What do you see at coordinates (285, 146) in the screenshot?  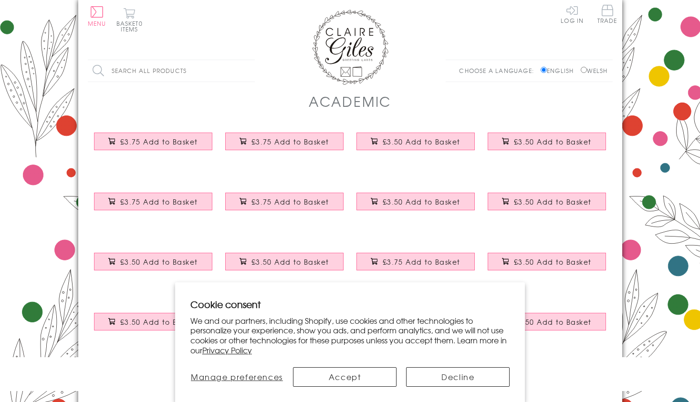 I see `a: Thank You Teacher Card, Medal & Books, Embellished with a colourful tassel £3.75 Add to Basket` at bounding box center [285, 146].